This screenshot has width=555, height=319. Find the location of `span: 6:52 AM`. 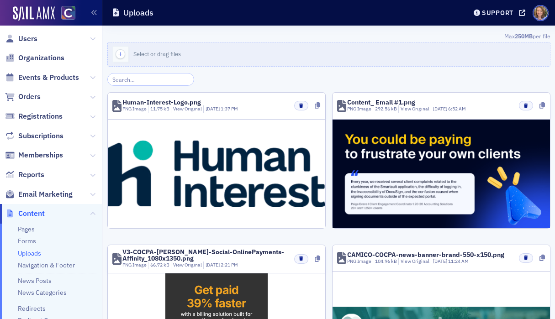

span: 6:52 AM is located at coordinates (456, 109).